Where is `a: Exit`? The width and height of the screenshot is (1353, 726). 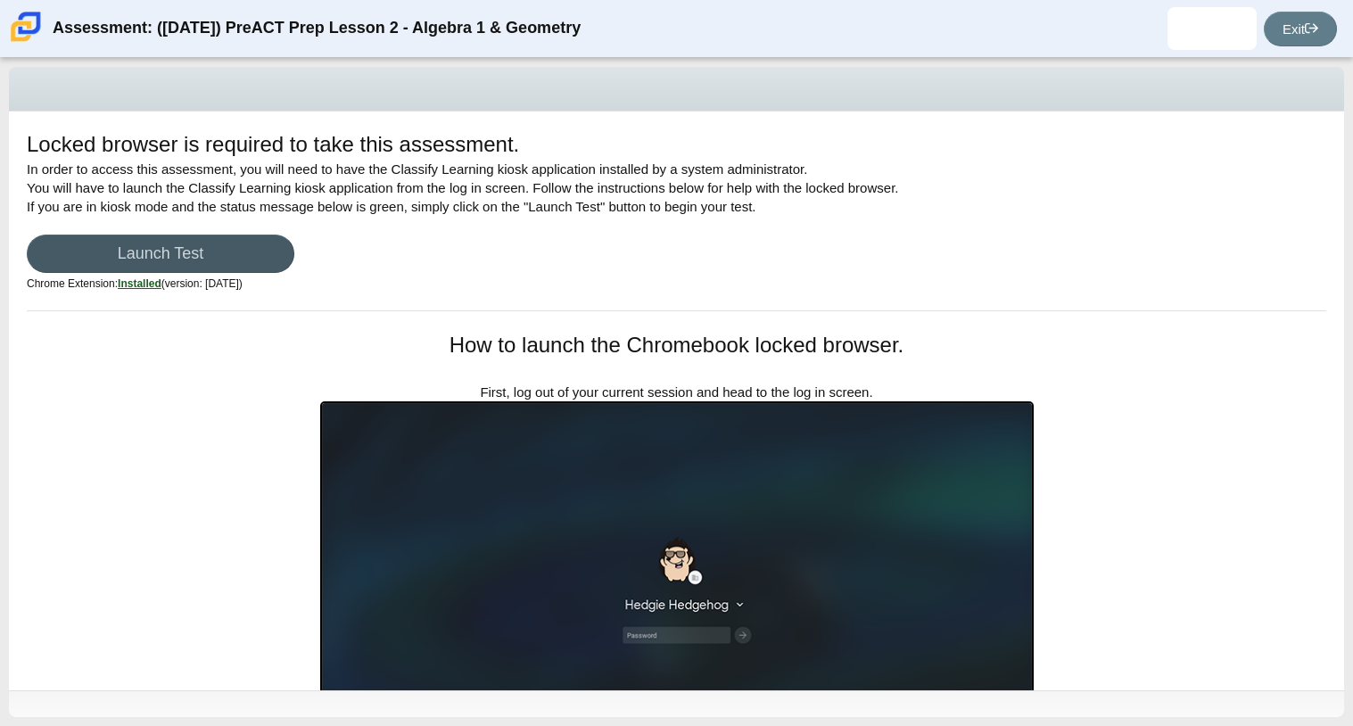 a: Exit is located at coordinates (1300, 29).